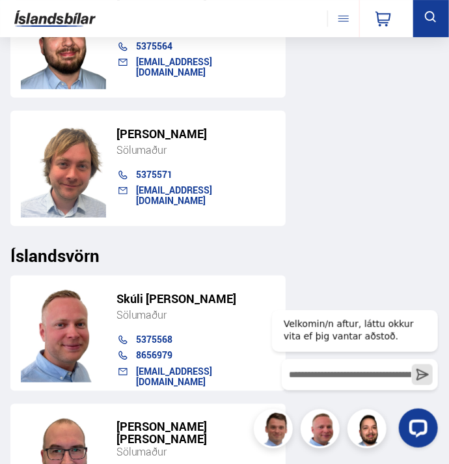 This screenshot has height=464, width=449. Describe the element at coordinates (157, 141) in the screenshot. I see `button: Open LiveChat chat widget` at that location.